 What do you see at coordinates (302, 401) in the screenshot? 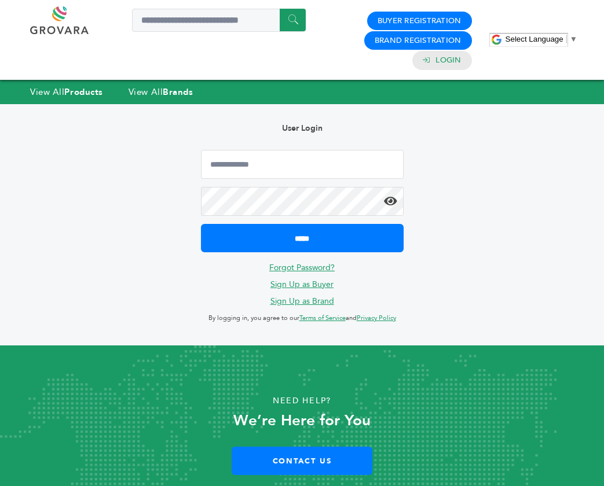
I see `p: Need Help?` at bounding box center [302, 401].